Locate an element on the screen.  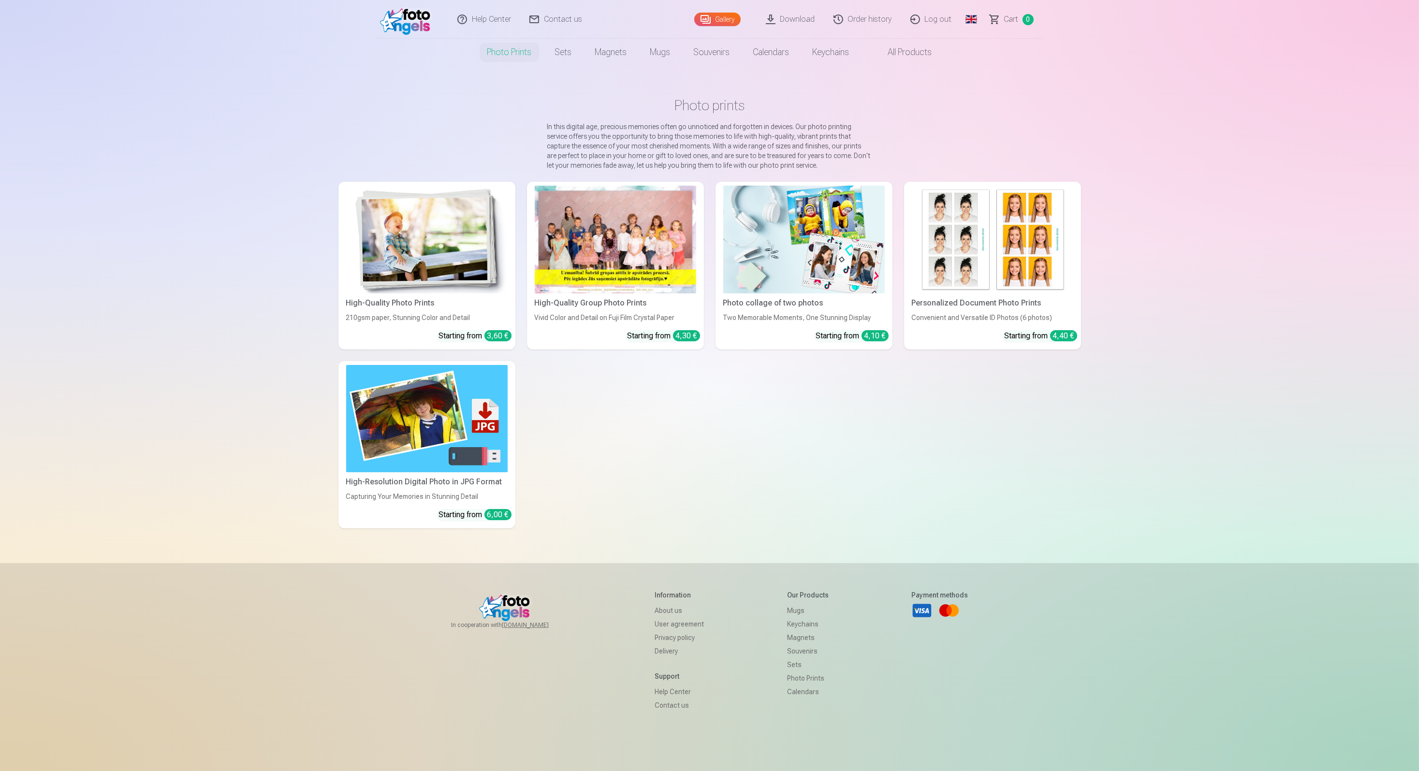
div: Convenient and Versatile ID Photos (6 photos) is located at coordinates (993, 318).